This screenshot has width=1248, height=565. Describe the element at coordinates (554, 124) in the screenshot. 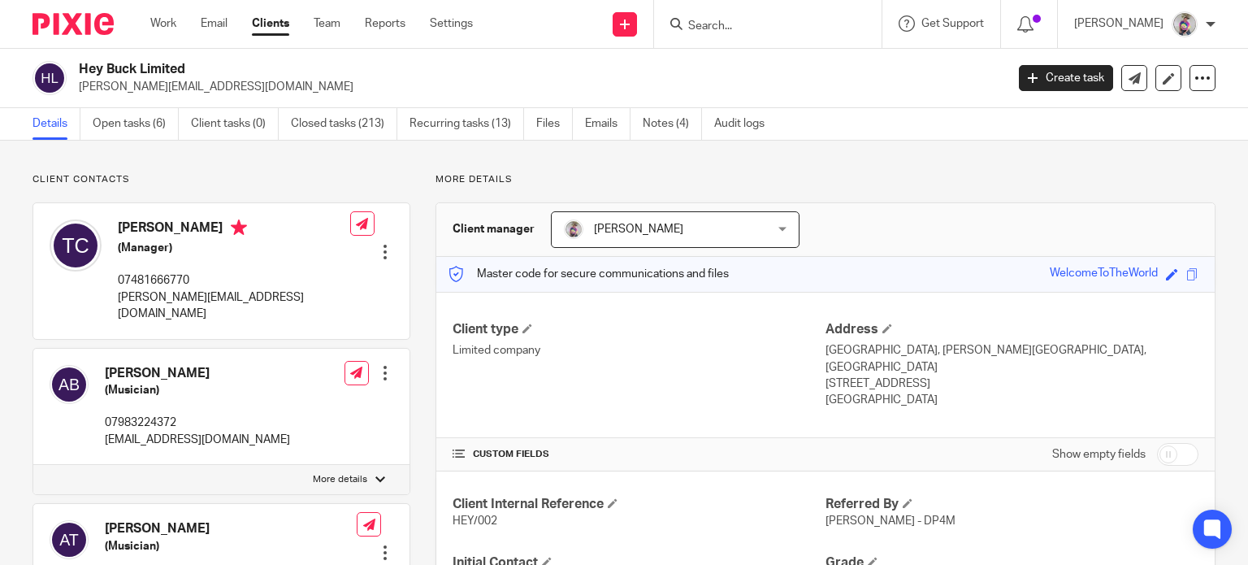

I see `a: Files` at that location.